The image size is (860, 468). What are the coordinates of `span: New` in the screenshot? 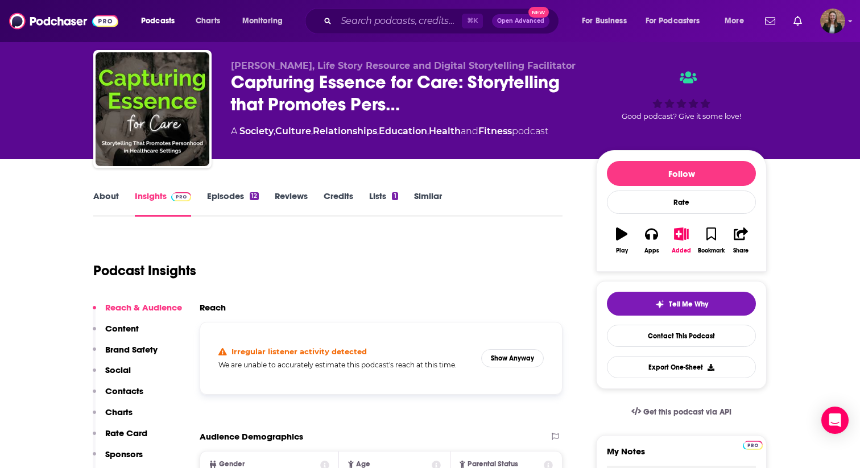 It's located at (538, 12).